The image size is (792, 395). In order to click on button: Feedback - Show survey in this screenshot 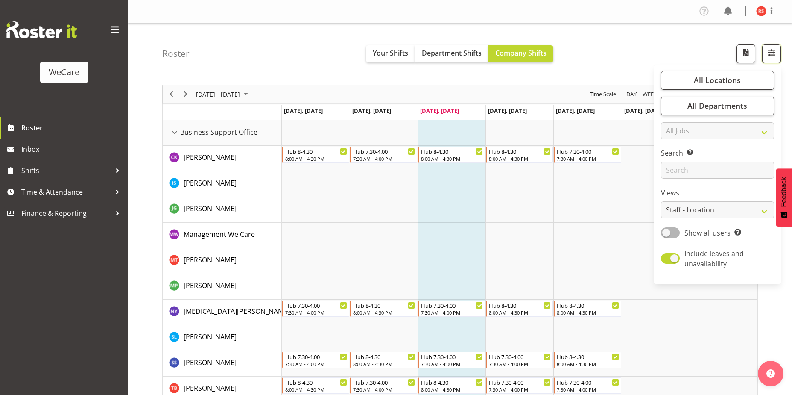, I will do `click(784, 197)`.